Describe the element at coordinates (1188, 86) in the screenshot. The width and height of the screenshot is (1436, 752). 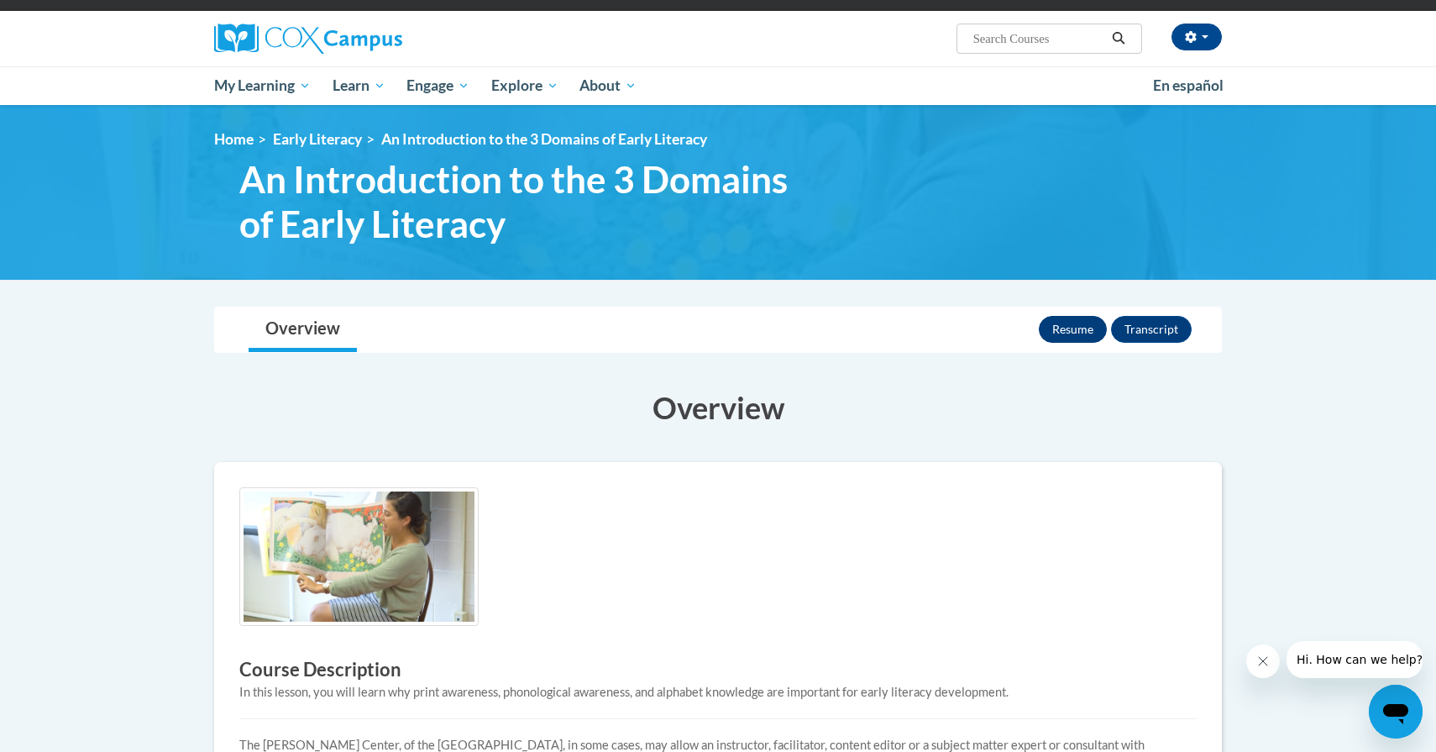
I see `a: En español` at that location.